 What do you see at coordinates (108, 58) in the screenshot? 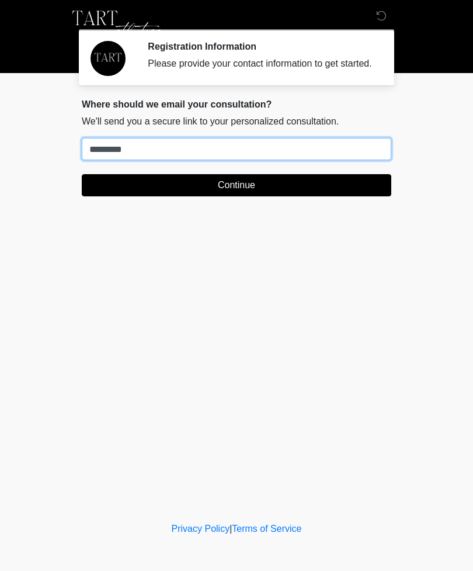
I see `img: Agent Avatar` at bounding box center [108, 58].